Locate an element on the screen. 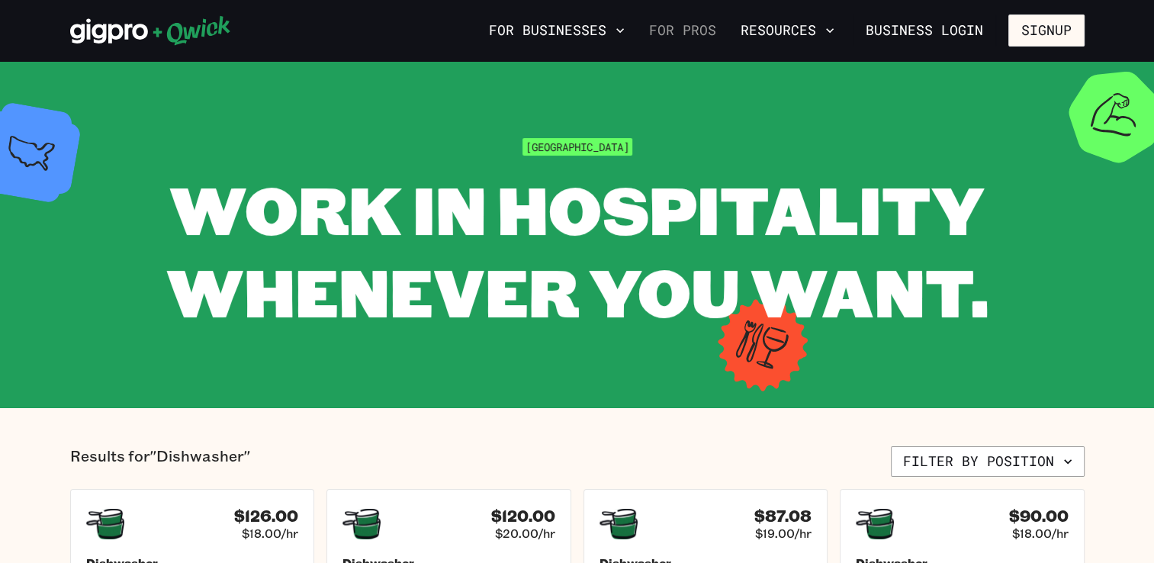  h4: $120.00 is located at coordinates (523, 516).